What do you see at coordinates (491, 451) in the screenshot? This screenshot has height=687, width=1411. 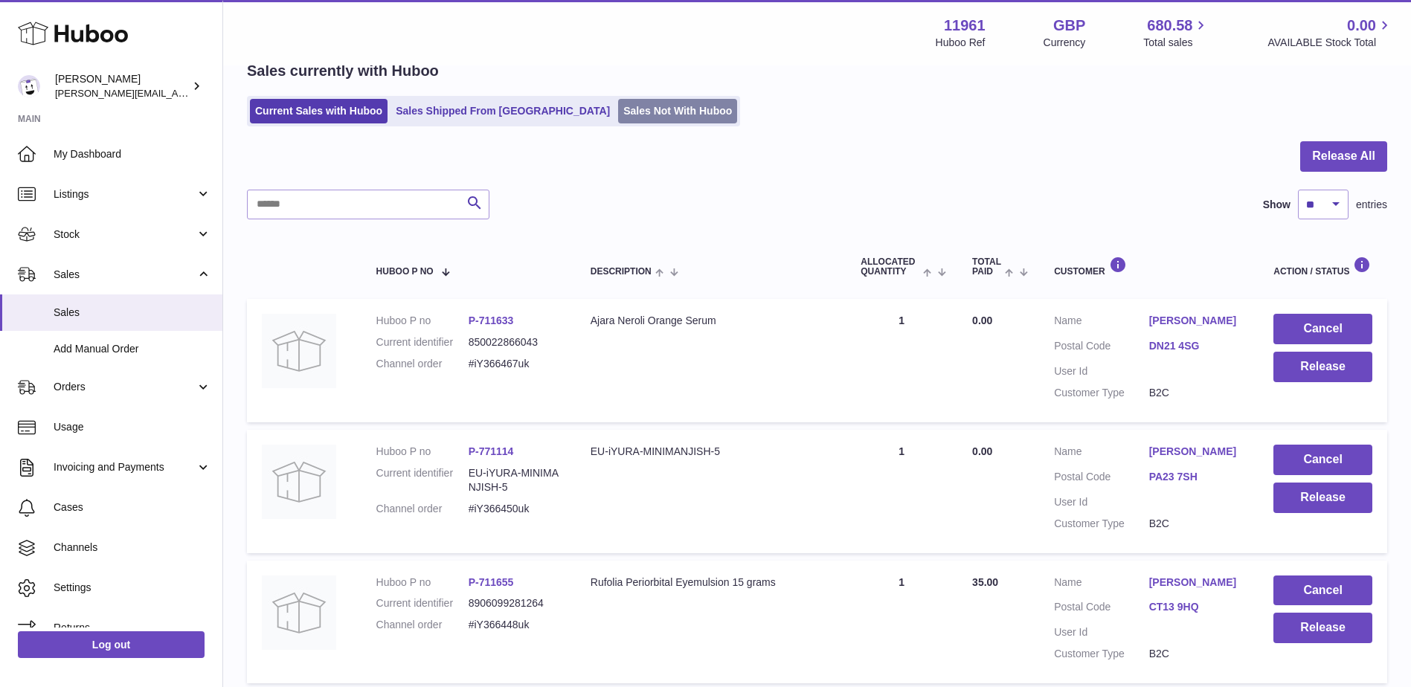 I see `a: P-771114` at bounding box center [491, 451].